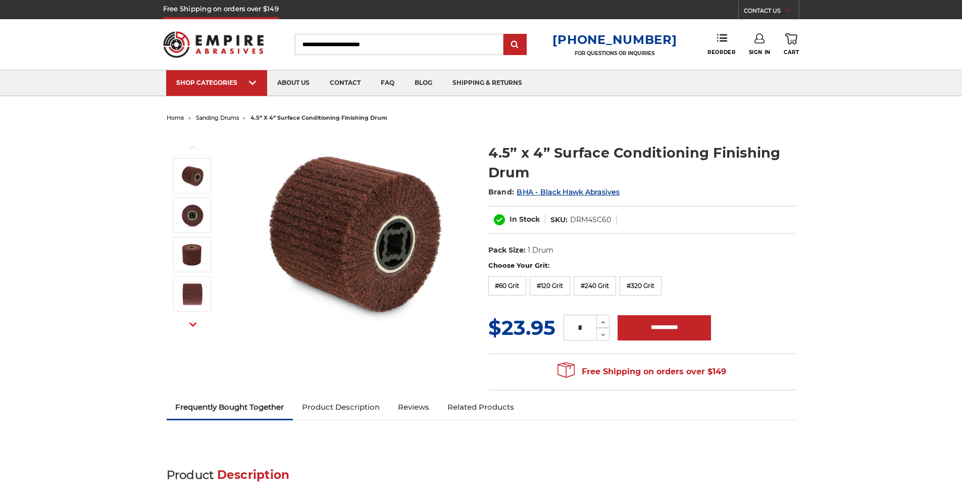 This screenshot has width=962, height=489. I want to click on a: Related Products, so click(481, 407).